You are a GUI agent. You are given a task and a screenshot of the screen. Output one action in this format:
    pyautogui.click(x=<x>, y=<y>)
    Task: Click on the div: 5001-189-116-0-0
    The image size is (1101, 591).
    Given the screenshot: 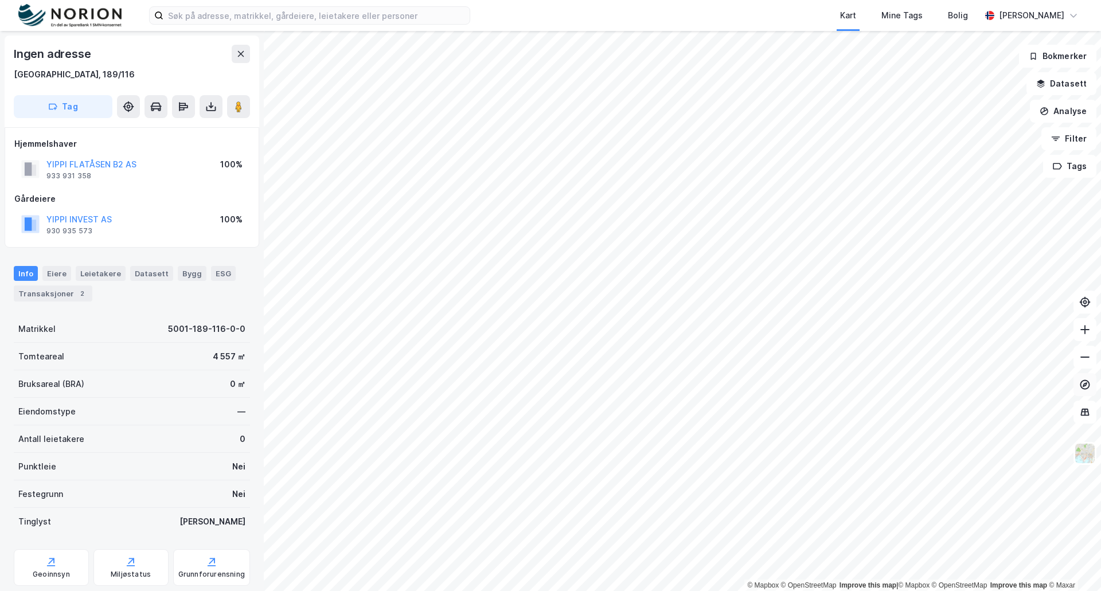 What is the action you would take?
    pyautogui.click(x=206, y=329)
    